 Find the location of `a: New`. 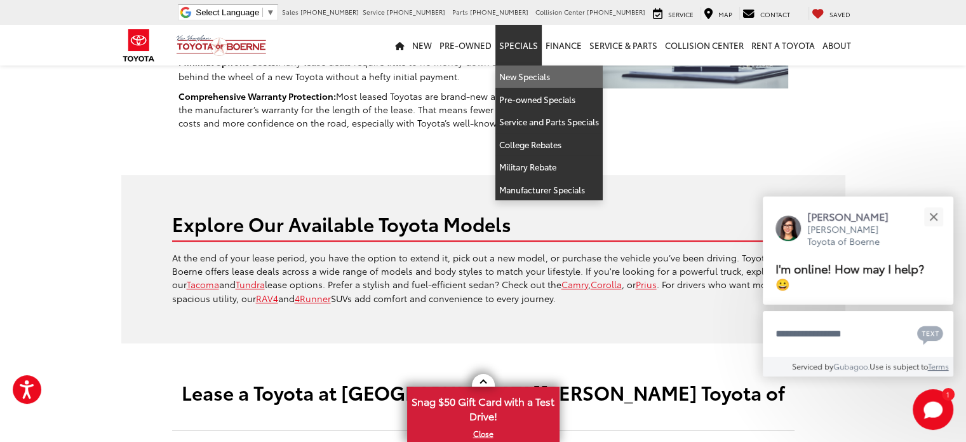

a: New is located at coordinates (422, 45).